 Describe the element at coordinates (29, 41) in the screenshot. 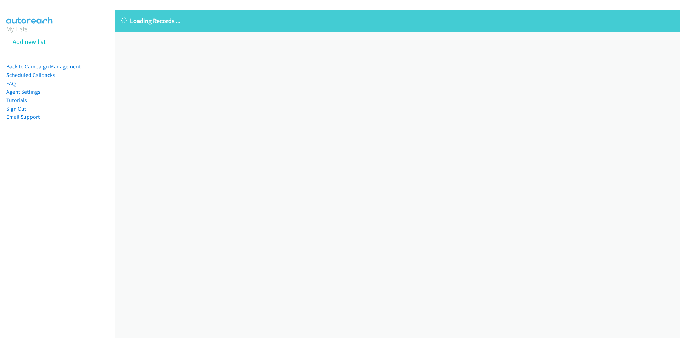

I see `a: Add new list` at that location.